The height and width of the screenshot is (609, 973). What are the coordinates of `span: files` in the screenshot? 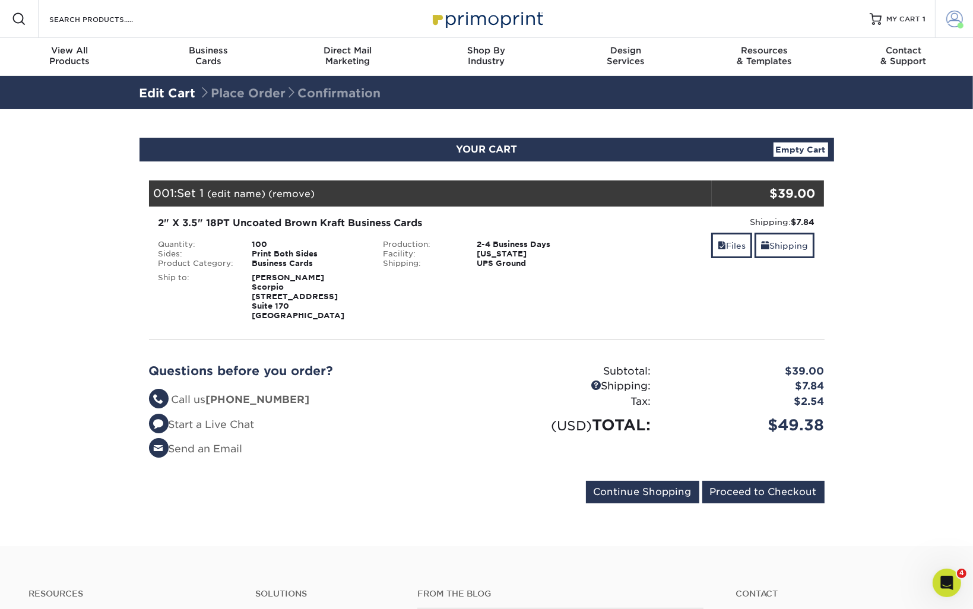 It's located at (722, 246).